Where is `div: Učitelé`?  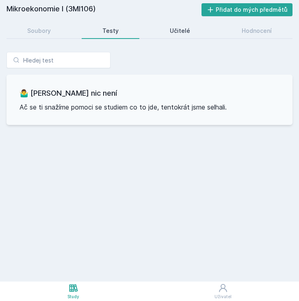
div: Učitelé is located at coordinates (180, 31).